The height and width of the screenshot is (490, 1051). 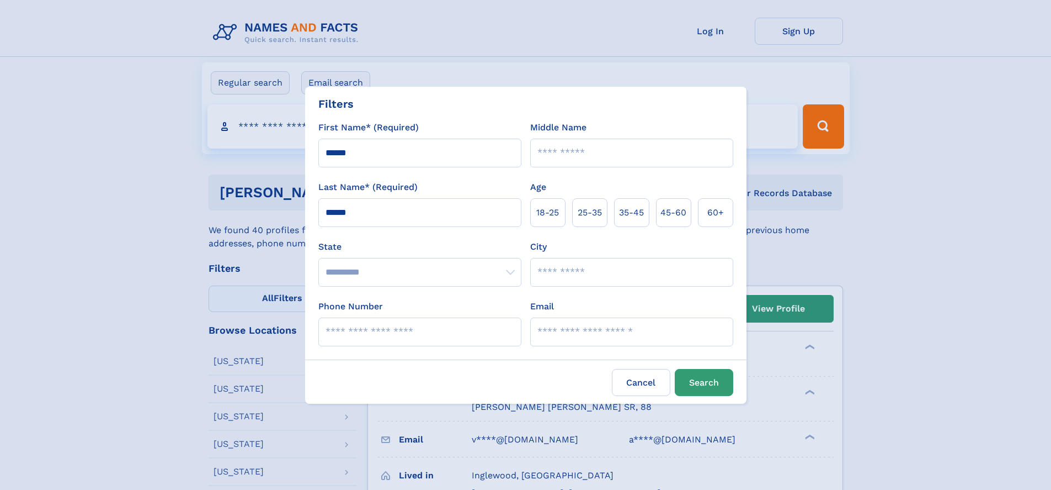 I want to click on span: 18‑25, so click(x=547, y=212).